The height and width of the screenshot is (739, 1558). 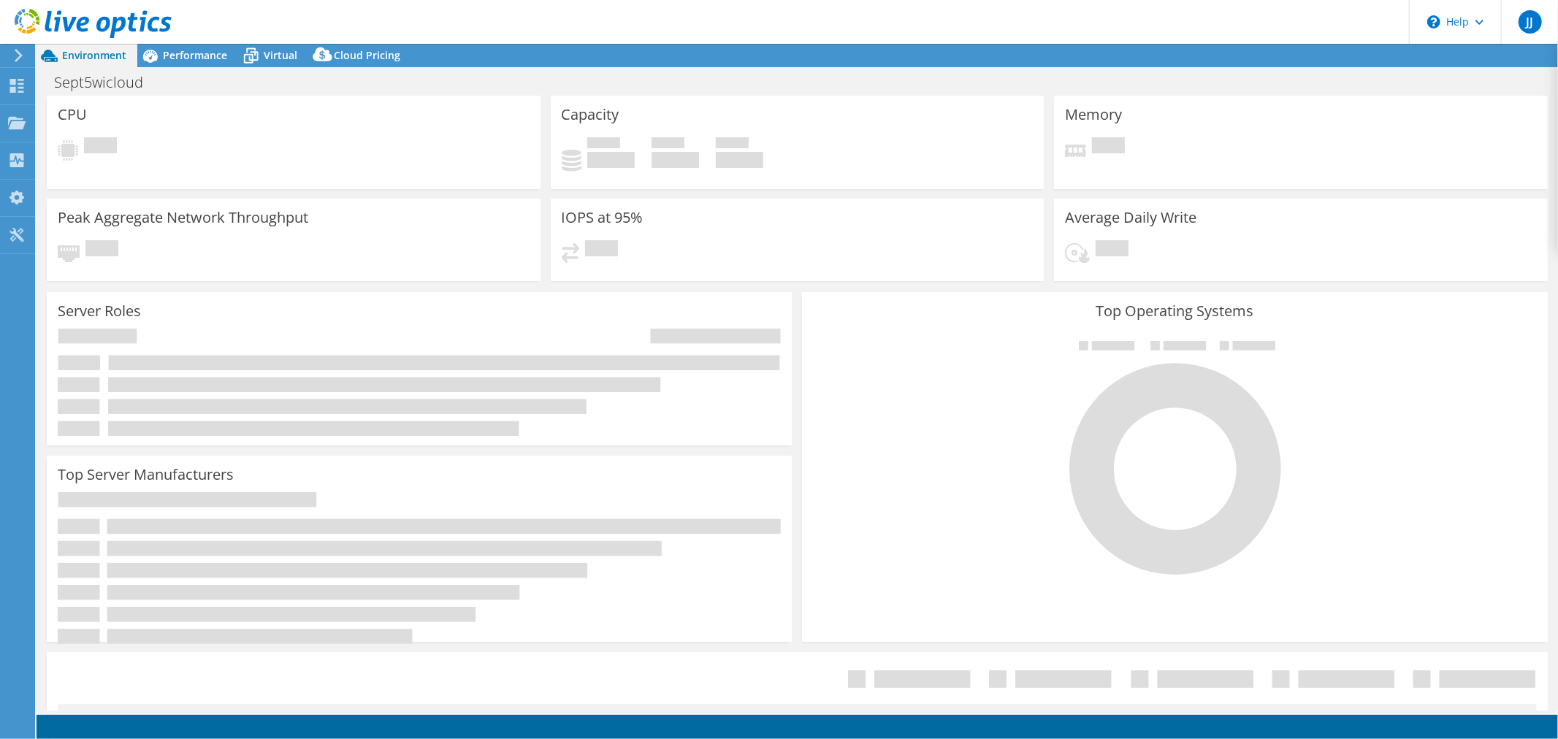 What do you see at coordinates (603, 145) in the screenshot?
I see `span: Used` at bounding box center [603, 145].